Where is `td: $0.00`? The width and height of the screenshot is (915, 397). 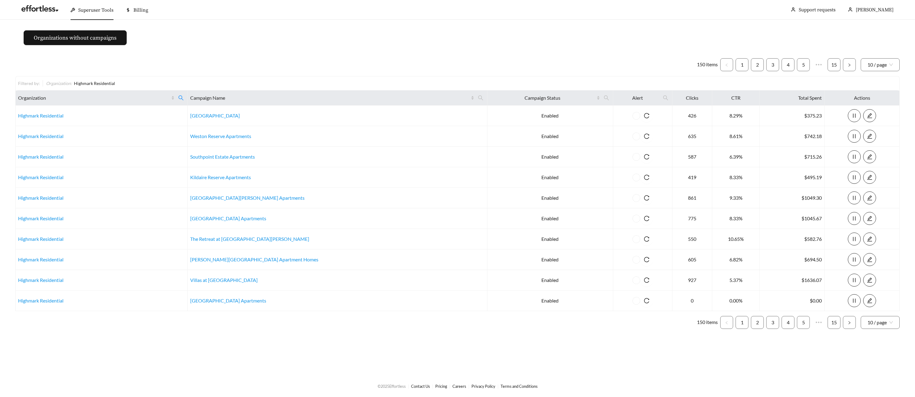
td: $0.00 is located at coordinates (792, 301).